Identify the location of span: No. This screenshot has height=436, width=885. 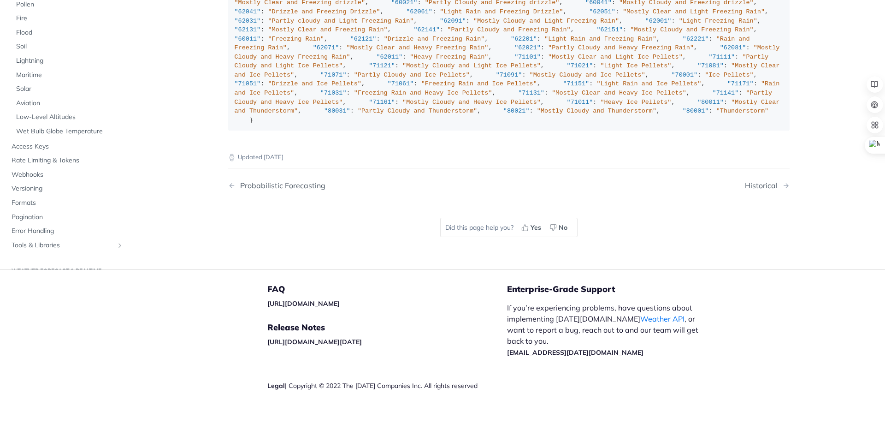
(563, 227).